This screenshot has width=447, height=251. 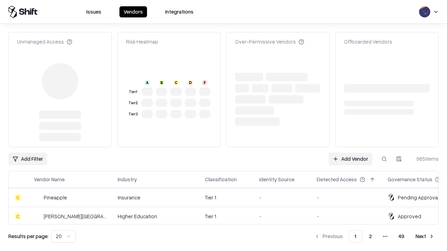 What do you see at coordinates (37, 197) in the screenshot?
I see `img: Pineapple` at bounding box center [37, 197].